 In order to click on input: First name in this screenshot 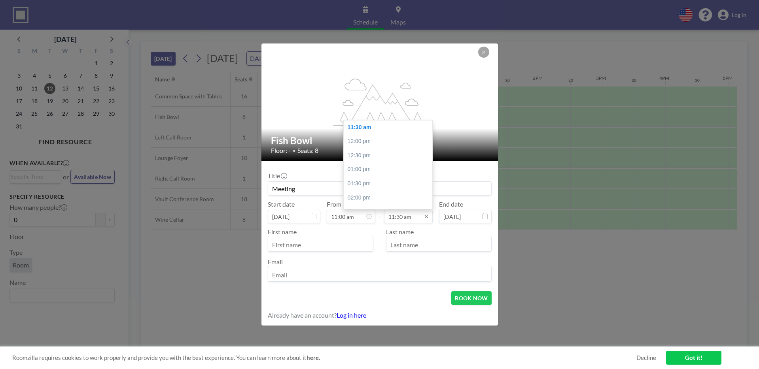, I will do `click(320, 245)`.